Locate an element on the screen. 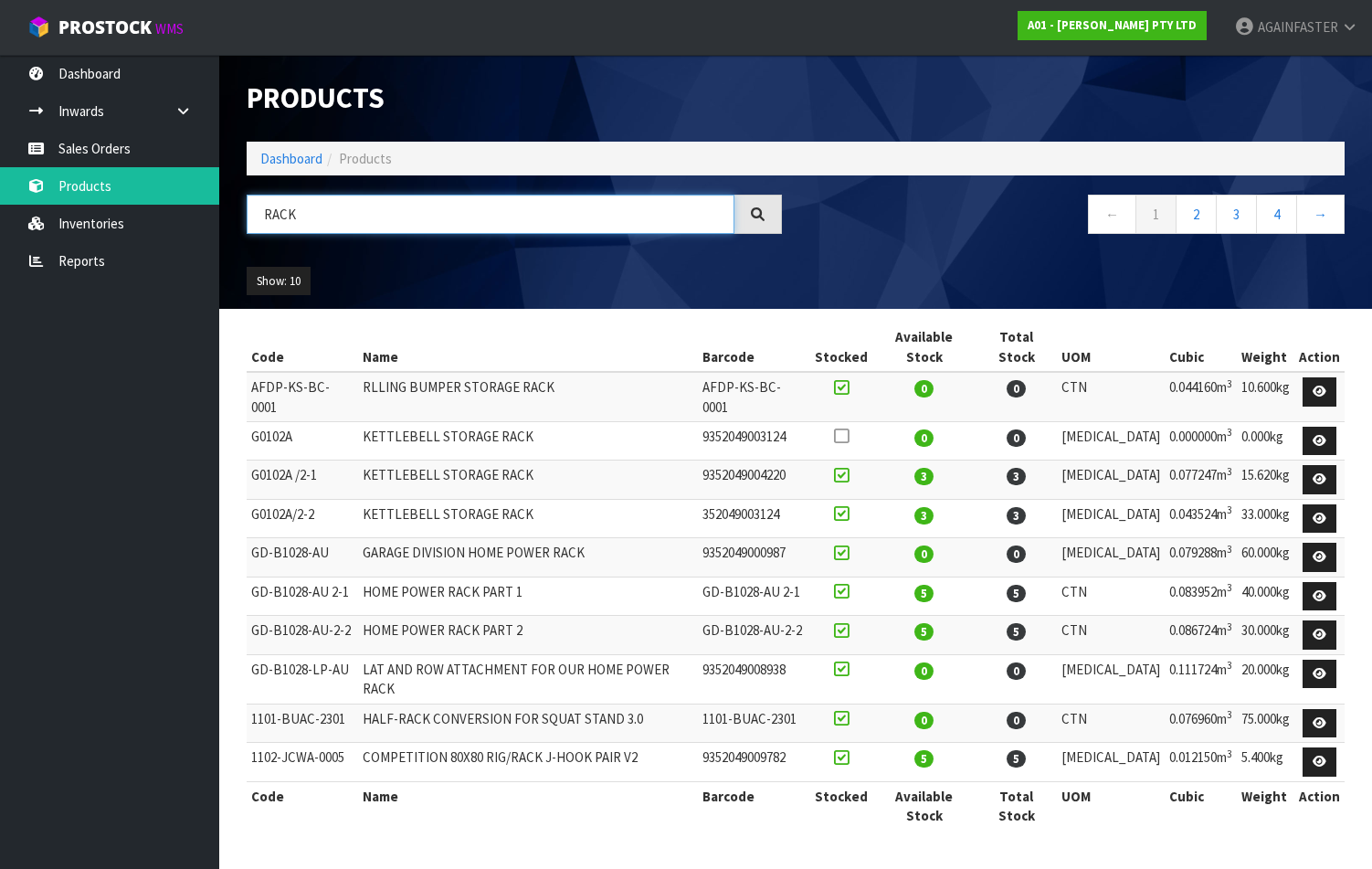 The height and width of the screenshot is (869, 1372). td: 1102-JCWA-0005 is located at coordinates (302, 762).